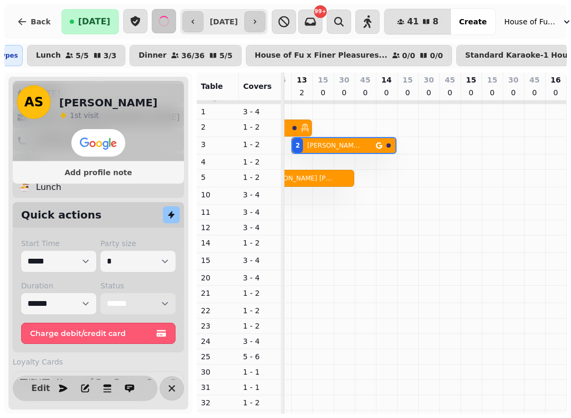 Image resolution: width=571 pixels, height=418 pixels. Describe the element at coordinates (218, 112) in the screenshot. I see `p: 1` at that location.